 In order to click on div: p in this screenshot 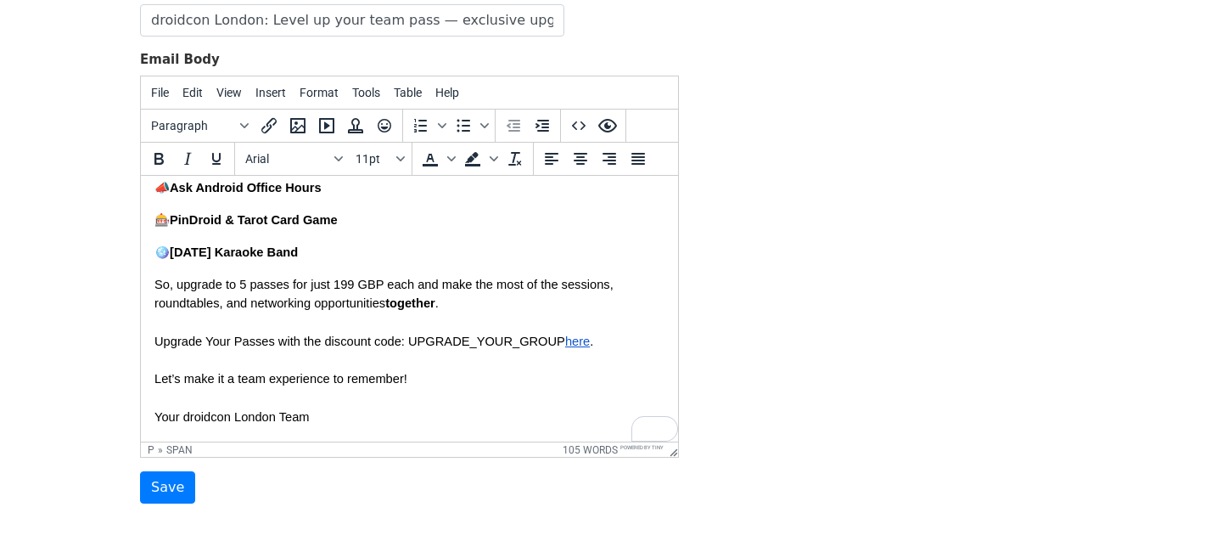, I will do `click(151, 450)`.